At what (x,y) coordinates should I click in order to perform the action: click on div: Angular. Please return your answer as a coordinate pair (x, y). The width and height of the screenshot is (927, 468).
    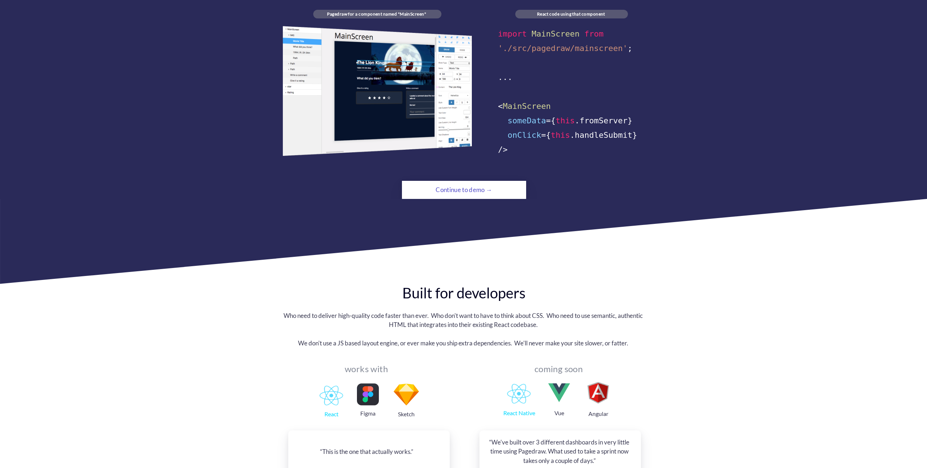
    Looking at the image, I should click on (598, 414).